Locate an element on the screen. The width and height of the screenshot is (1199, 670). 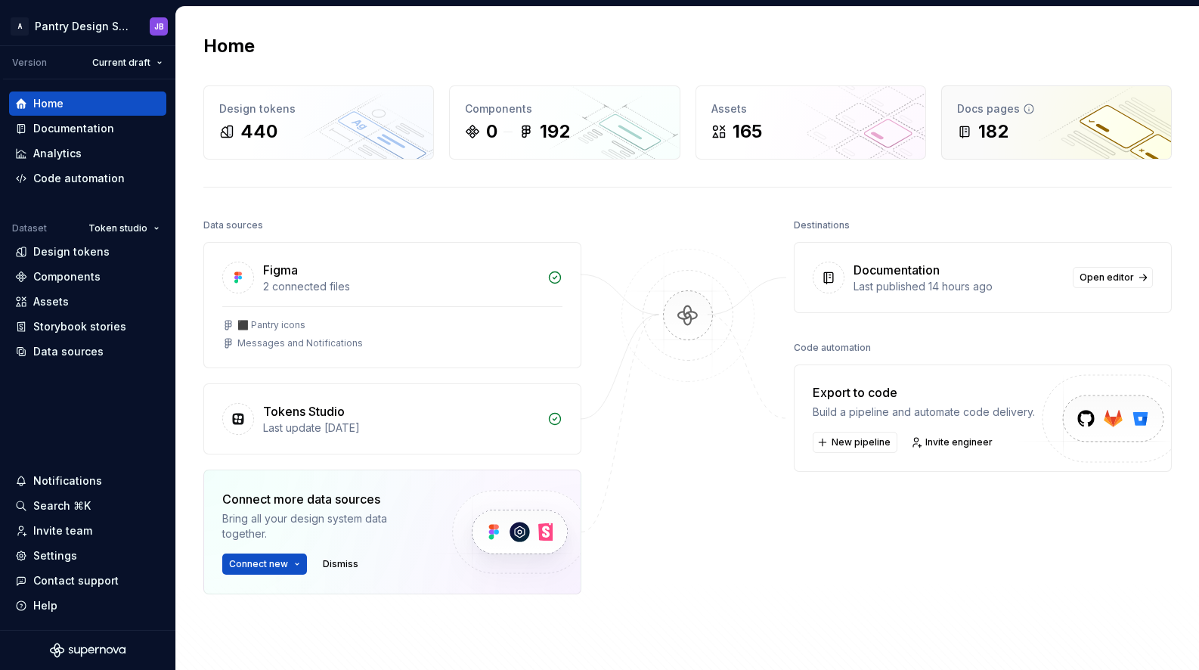
div: Version is located at coordinates (29, 63).